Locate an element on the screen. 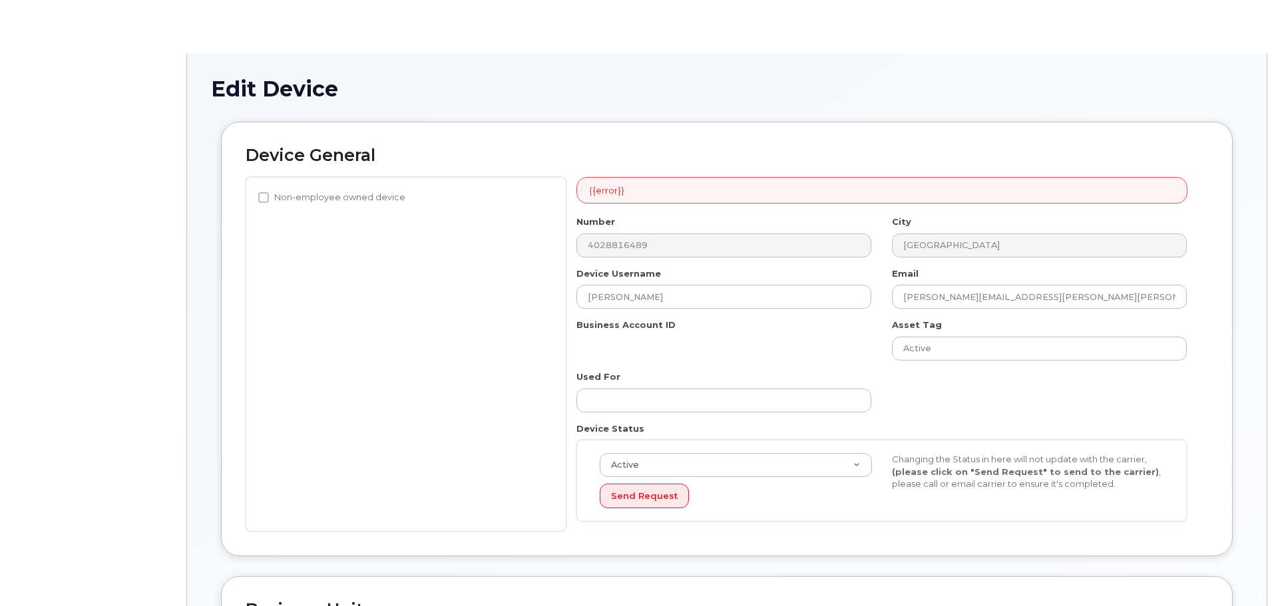 The width and height of the screenshot is (1274, 606). label: Device Username is located at coordinates (618, 274).